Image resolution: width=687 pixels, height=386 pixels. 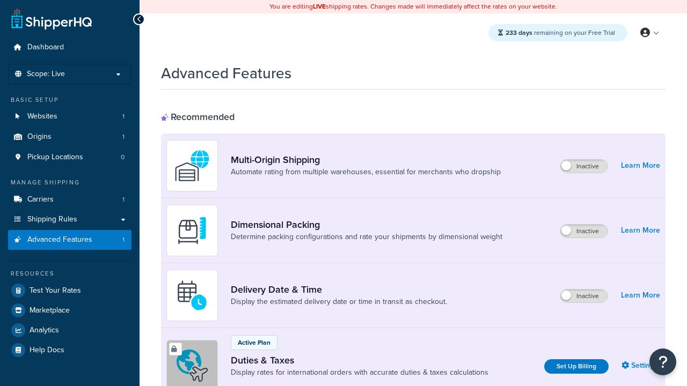 I want to click on a: Display rates for international orders with accurate duties & taxes calculations, so click(x=359, y=373).